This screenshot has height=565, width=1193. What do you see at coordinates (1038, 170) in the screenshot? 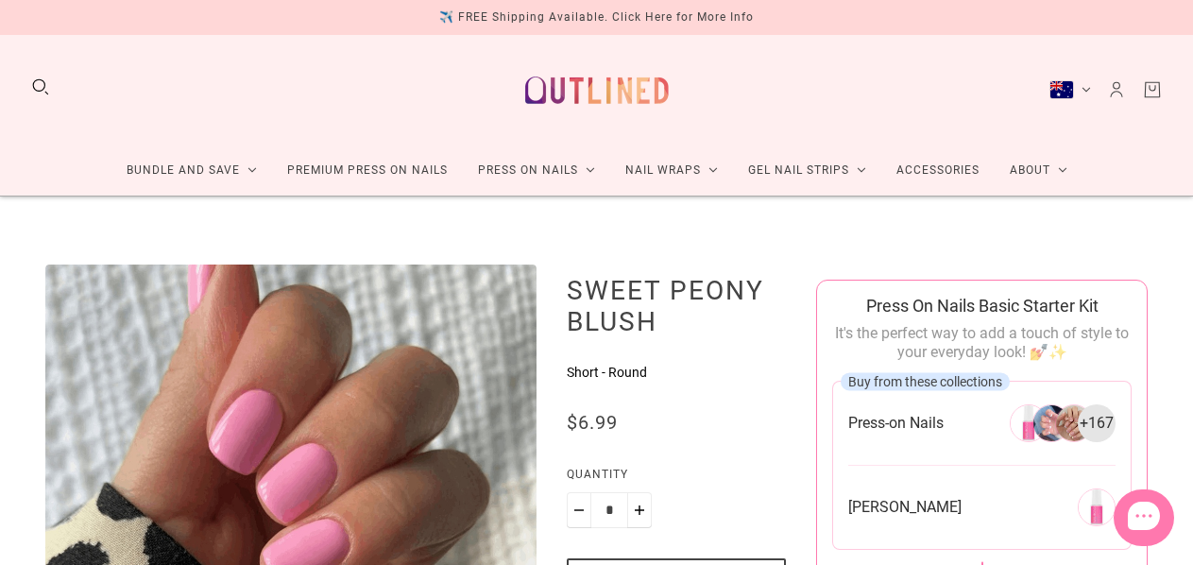
I see `a: About` at bounding box center [1038, 170].